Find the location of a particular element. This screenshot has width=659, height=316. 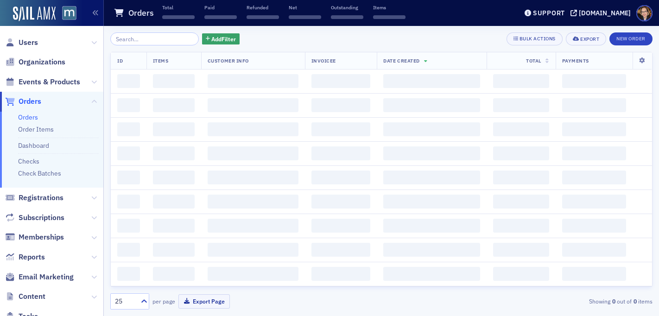

div: Bulk Actions is located at coordinates (538, 38).